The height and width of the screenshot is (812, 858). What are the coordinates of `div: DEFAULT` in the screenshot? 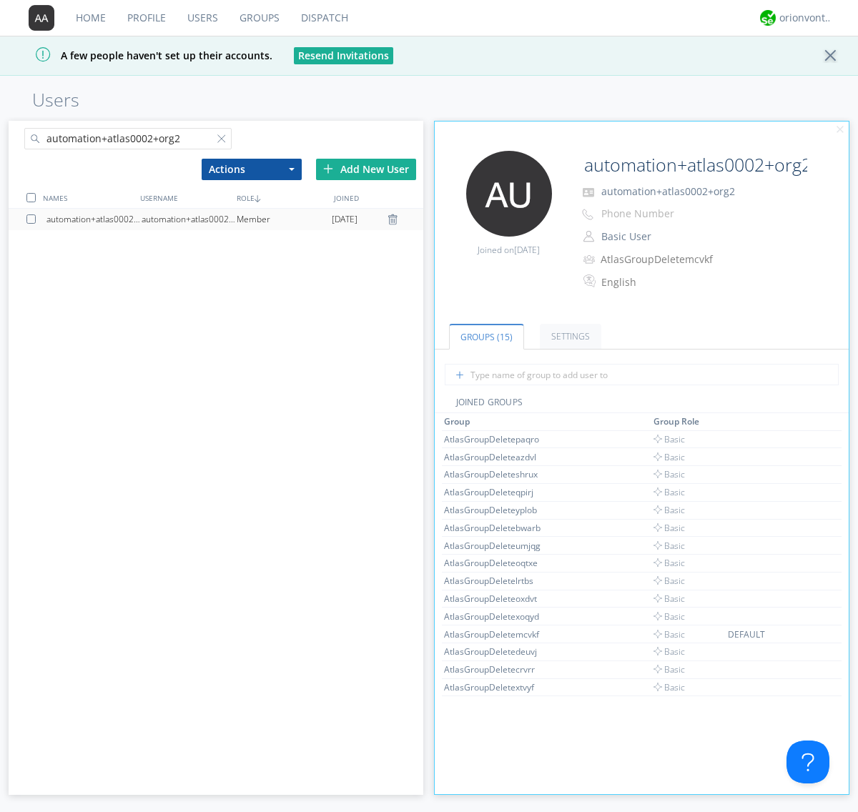 It's located at (769, 634).